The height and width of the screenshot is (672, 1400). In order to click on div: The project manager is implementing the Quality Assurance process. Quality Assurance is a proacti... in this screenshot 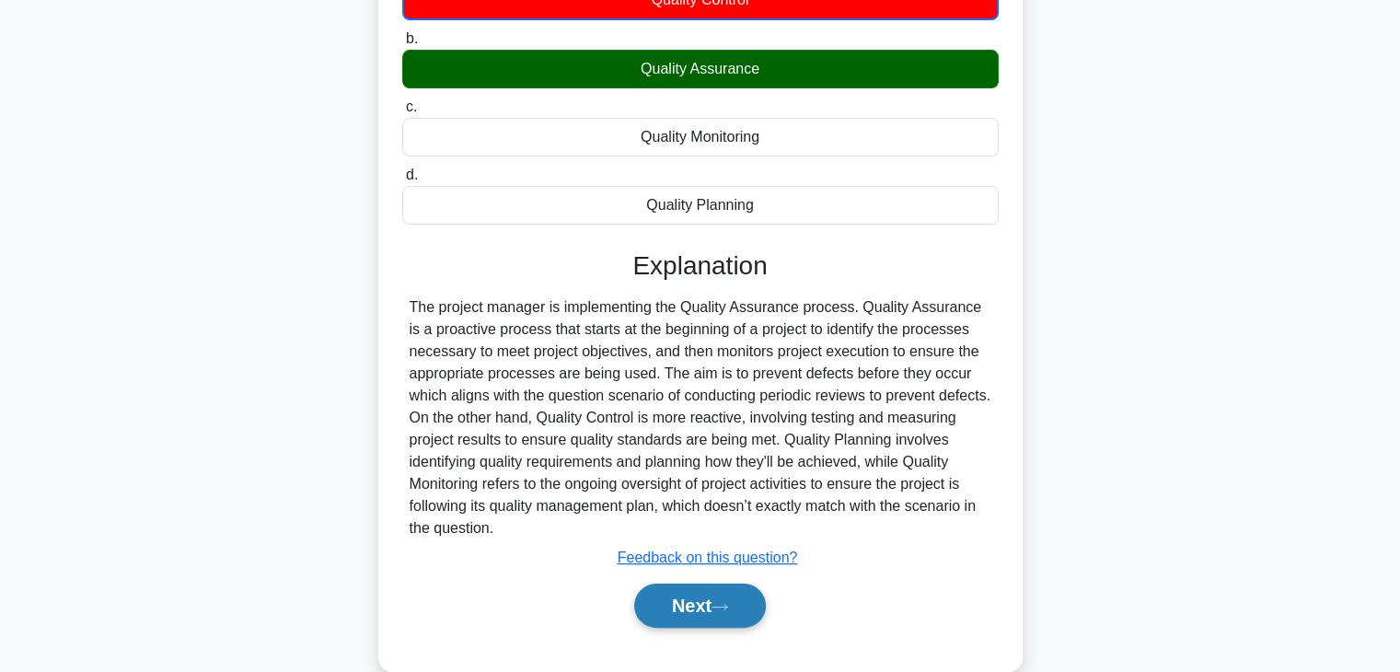, I will do `click(701, 418)`.